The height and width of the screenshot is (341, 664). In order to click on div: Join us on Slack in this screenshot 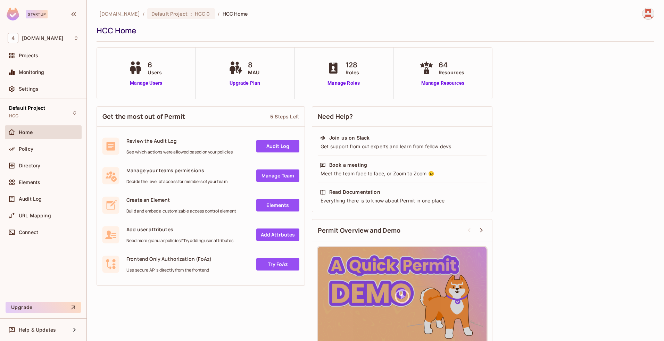, I will do `click(349, 138)`.